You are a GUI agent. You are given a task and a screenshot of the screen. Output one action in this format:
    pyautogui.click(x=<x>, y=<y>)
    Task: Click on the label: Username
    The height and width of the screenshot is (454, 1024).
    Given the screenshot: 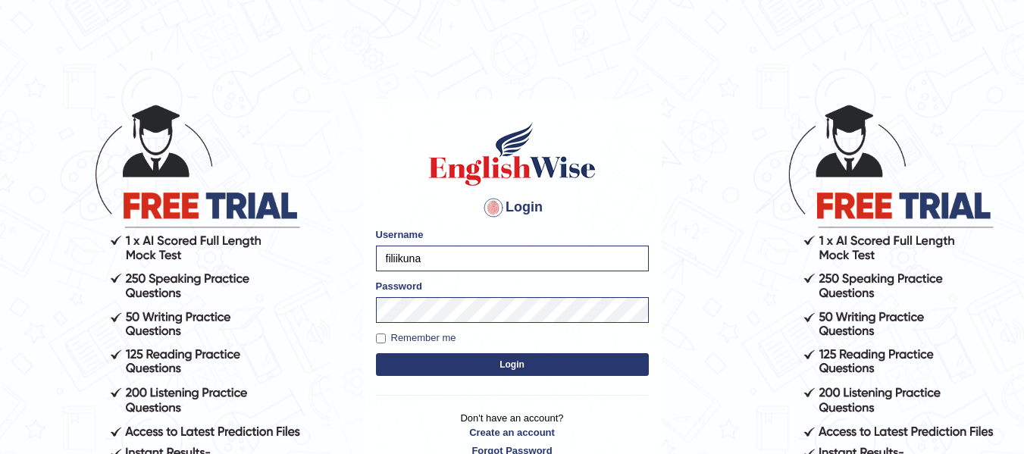 What is the action you would take?
    pyautogui.click(x=399, y=234)
    